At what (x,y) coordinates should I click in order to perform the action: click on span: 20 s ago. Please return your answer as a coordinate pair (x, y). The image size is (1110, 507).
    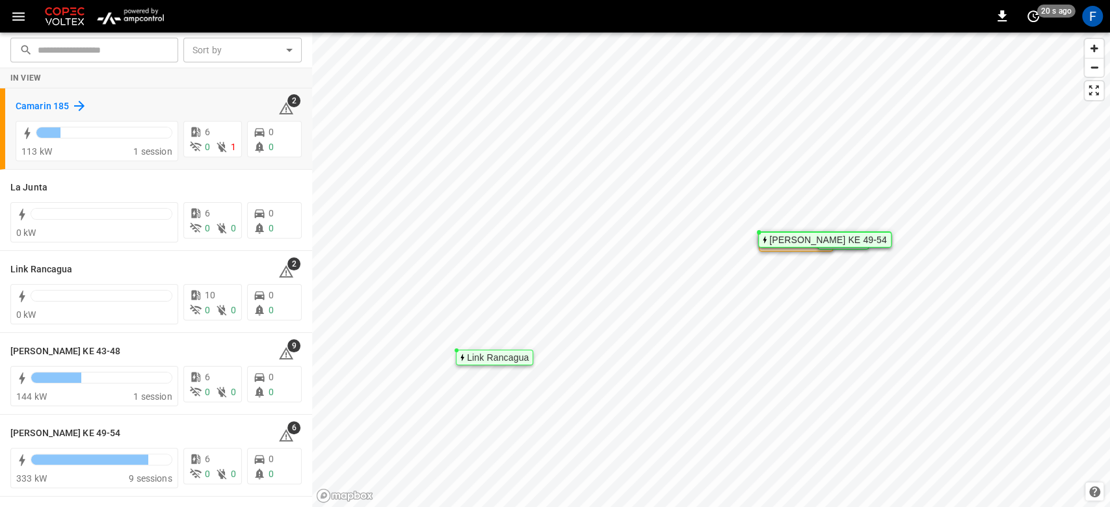
    Looking at the image, I should click on (1056, 11).